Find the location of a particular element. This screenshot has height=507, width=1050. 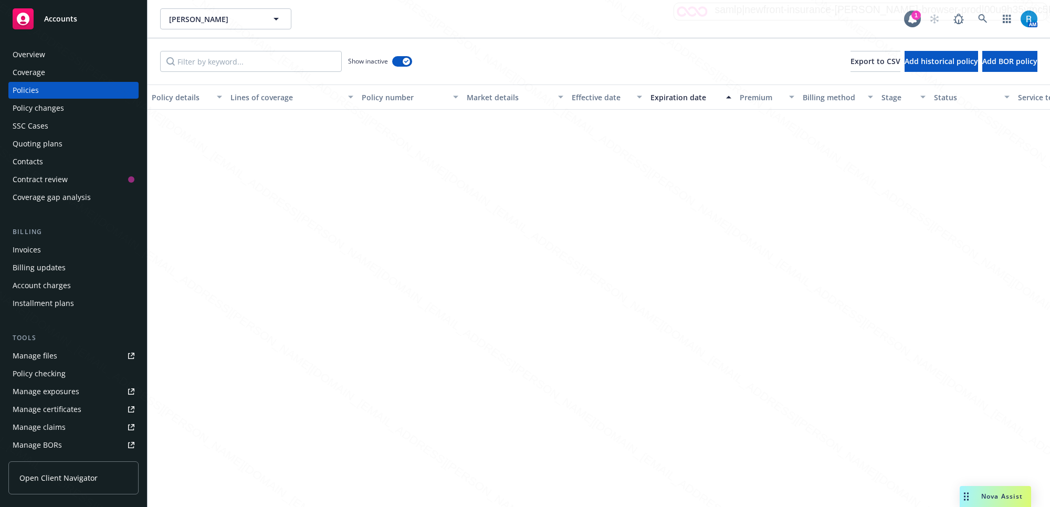

div: Policy details is located at coordinates (181, 97).